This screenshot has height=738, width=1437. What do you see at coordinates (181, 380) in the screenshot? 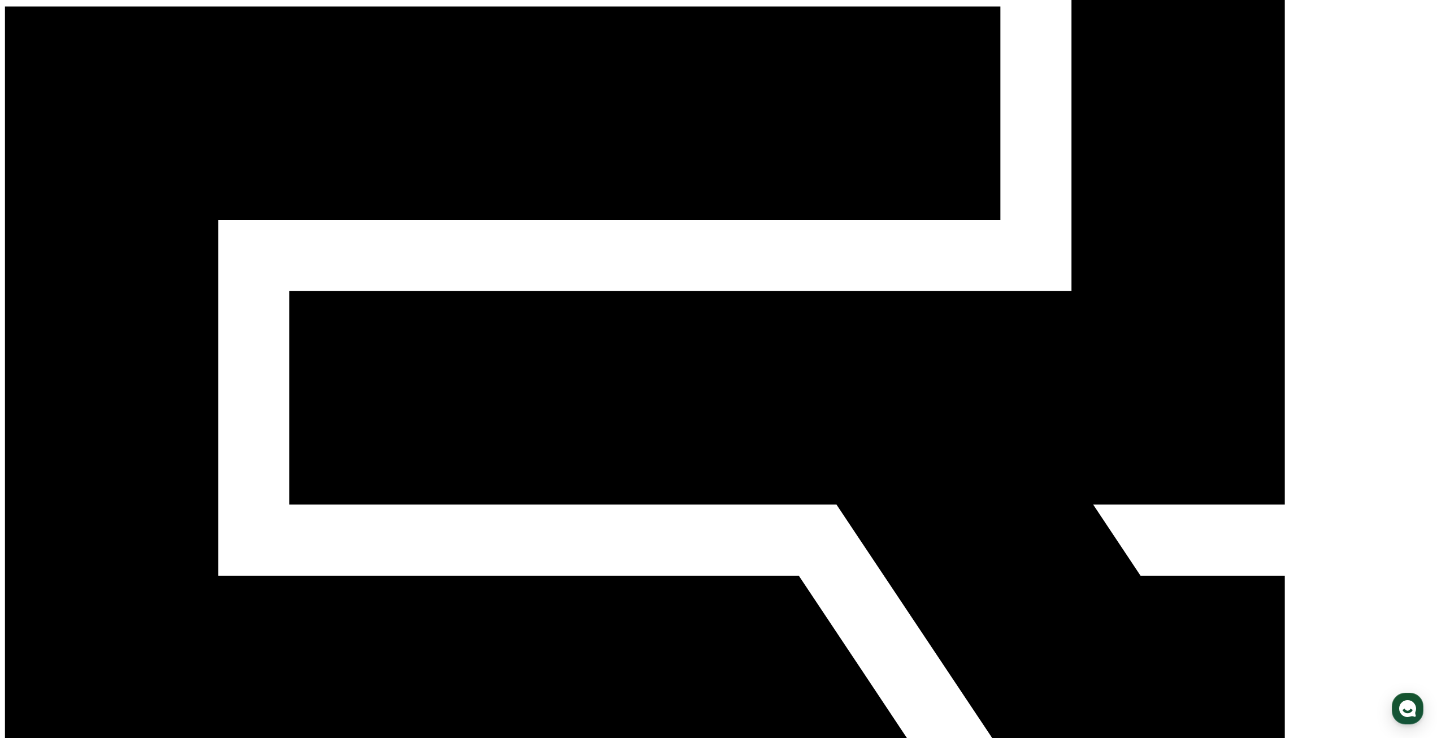
I see `span: 설정` at bounding box center [181, 380].